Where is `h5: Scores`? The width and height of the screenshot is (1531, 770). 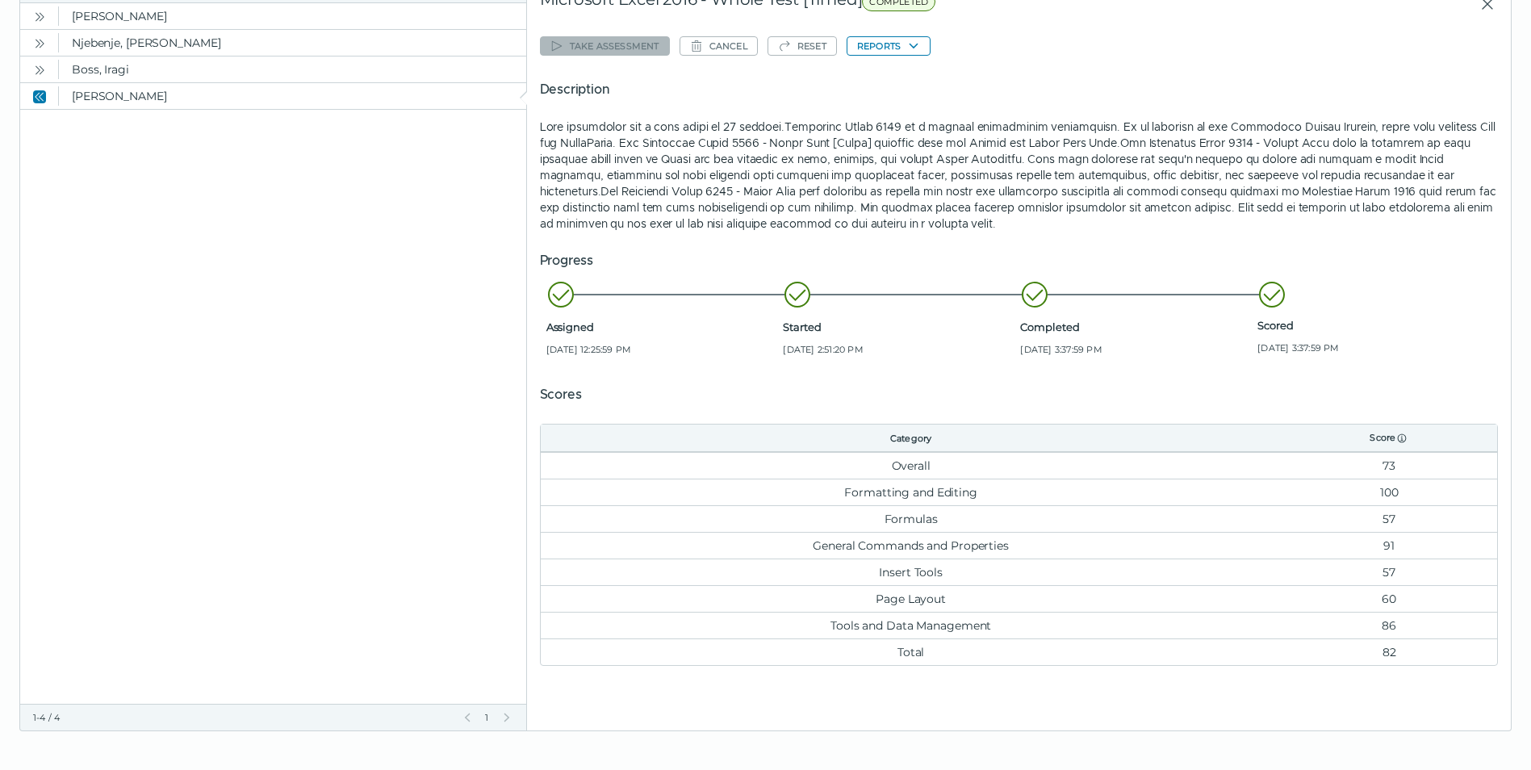 h5: Scores is located at coordinates (1019, 395).